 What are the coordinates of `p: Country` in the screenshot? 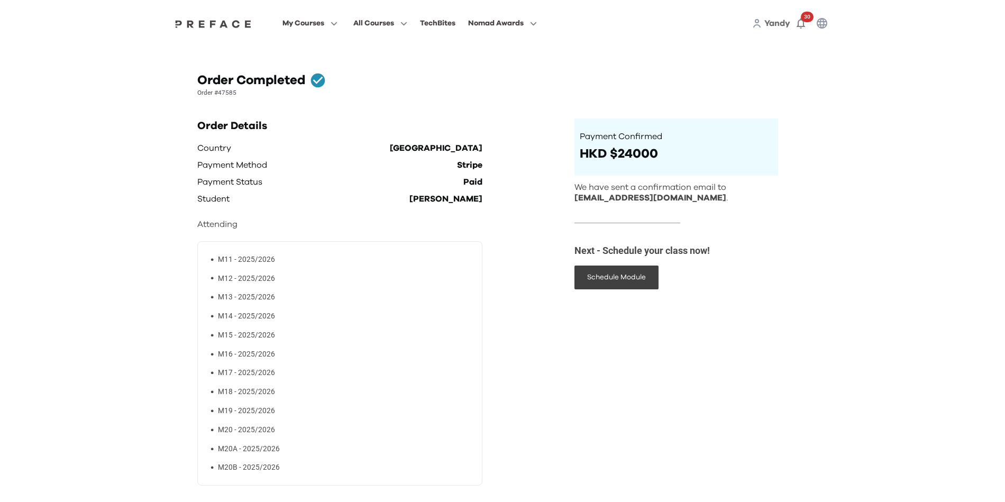 It's located at (214, 148).